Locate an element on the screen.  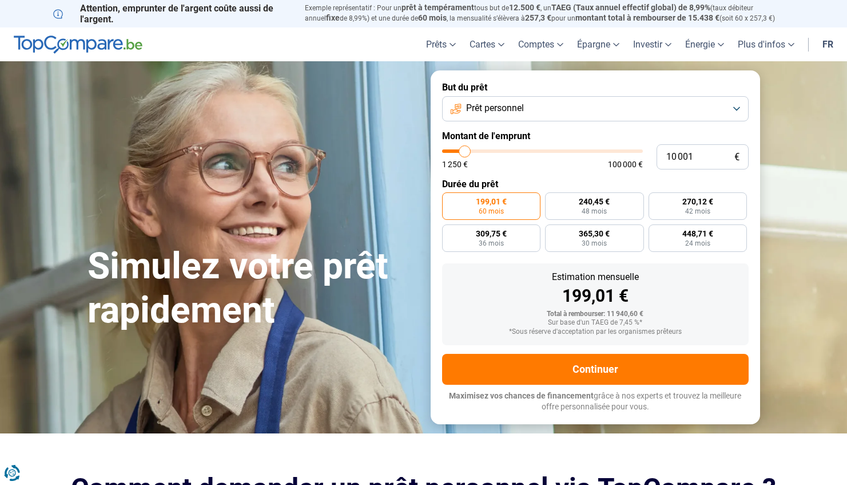
a: Cartes is located at coordinates (487, 44).